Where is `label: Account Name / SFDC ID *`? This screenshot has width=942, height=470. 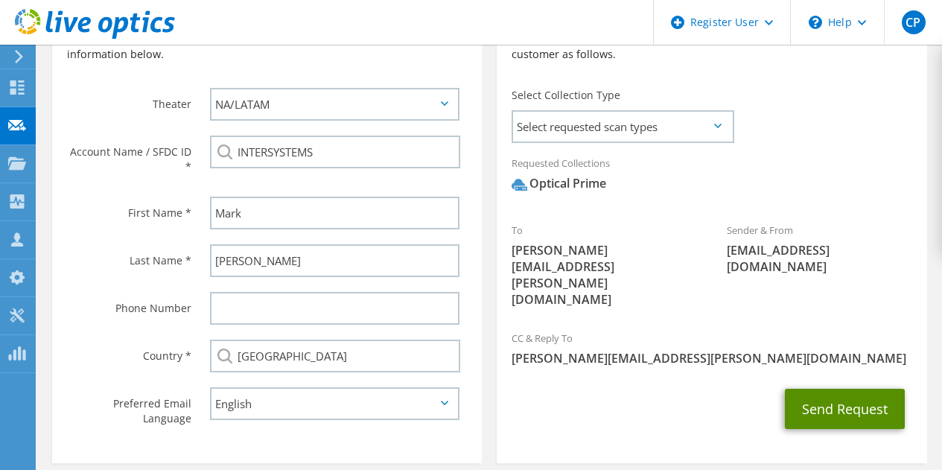
label: Account Name / SFDC ID * is located at coordinates (129, 155).